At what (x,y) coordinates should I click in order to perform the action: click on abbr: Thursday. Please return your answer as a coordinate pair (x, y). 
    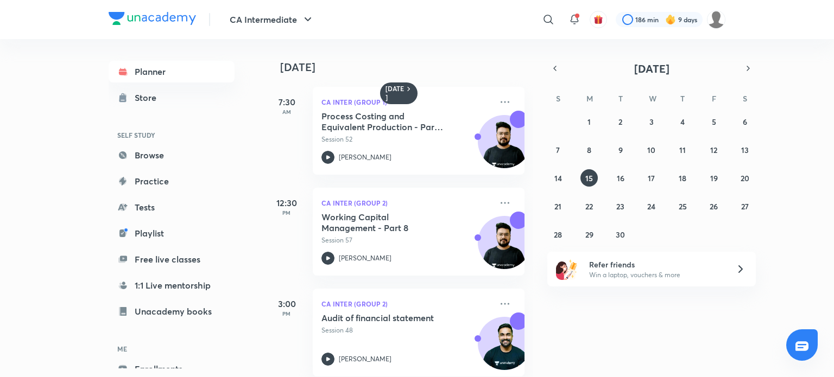
    Looking at the image, I should click on (682, 98).